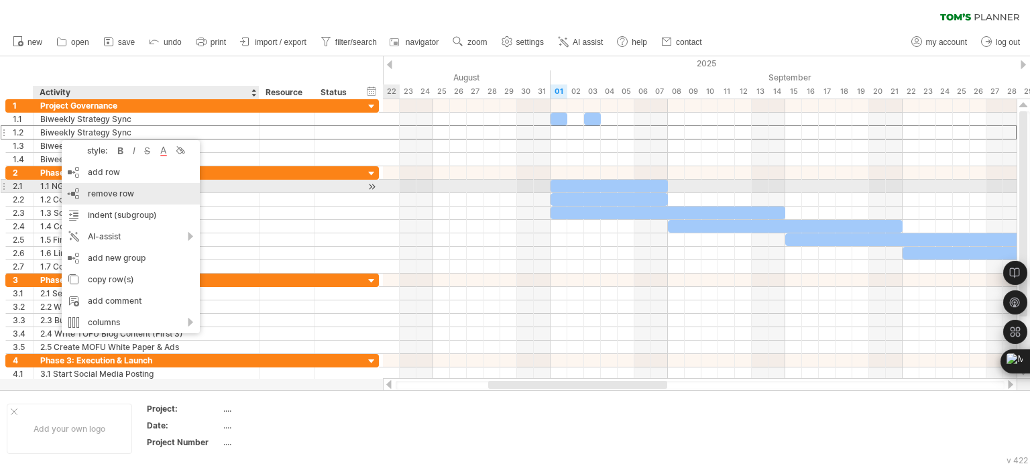 This screenshot has height=466, width=1030. I want to click on span: new, so click(35, 42).